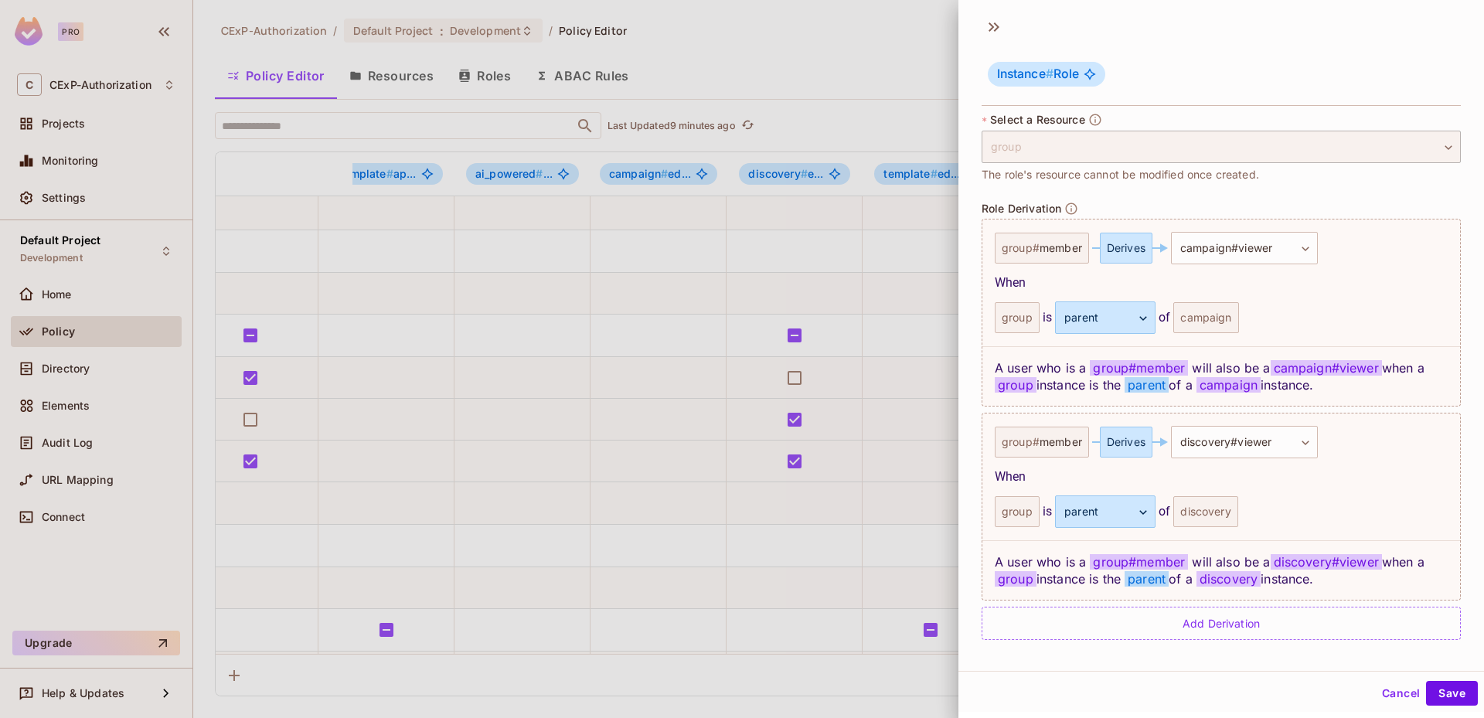  Describe the element at coordinates (1226, 248) in the screenshot. I see `span: campaign #` at that location.